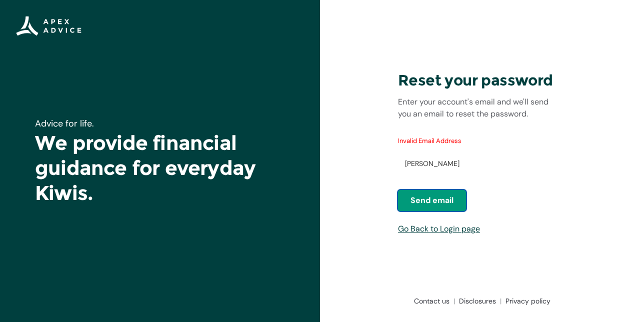  What do you see at coordinates (432, 201) in the screenshot?
I see `span: Send email` at bounding box center [432, 201].